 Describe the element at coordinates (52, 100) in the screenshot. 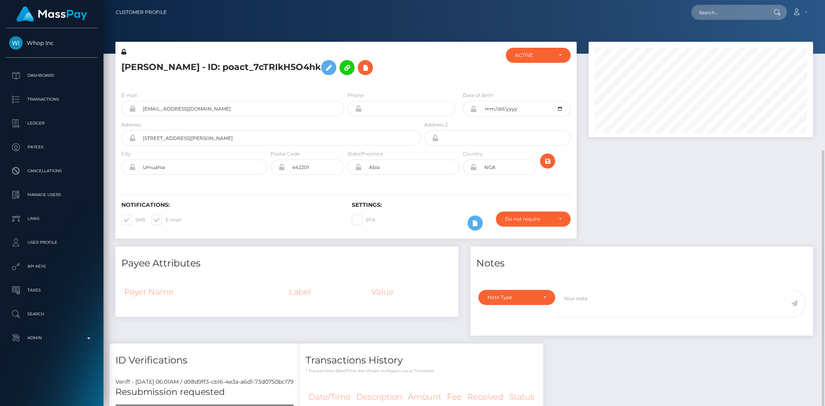

I see `p: Transactions` at that location.